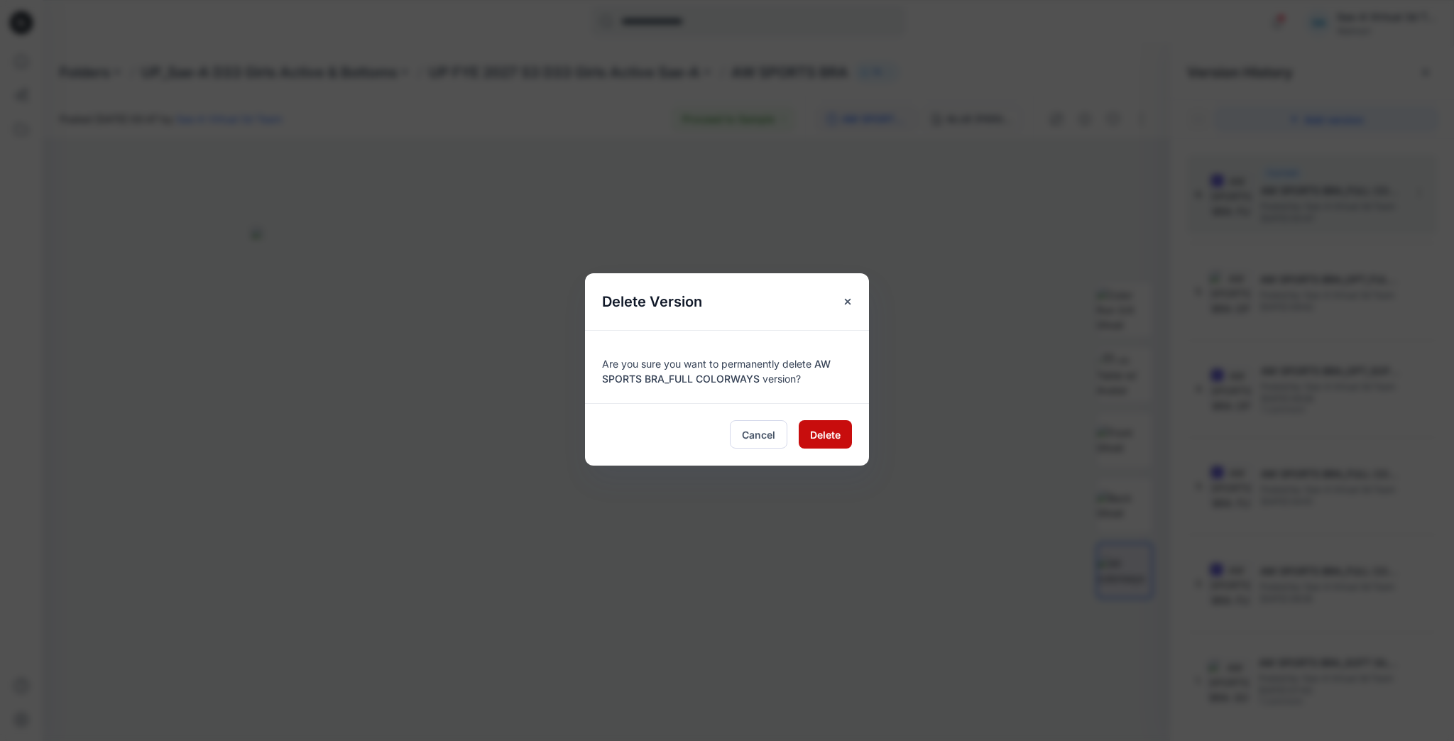 This screenshot has width=1454, height=741. Describe the element at coordinates (825, 435) in the screenshot. I see `span: Delete` at that location.